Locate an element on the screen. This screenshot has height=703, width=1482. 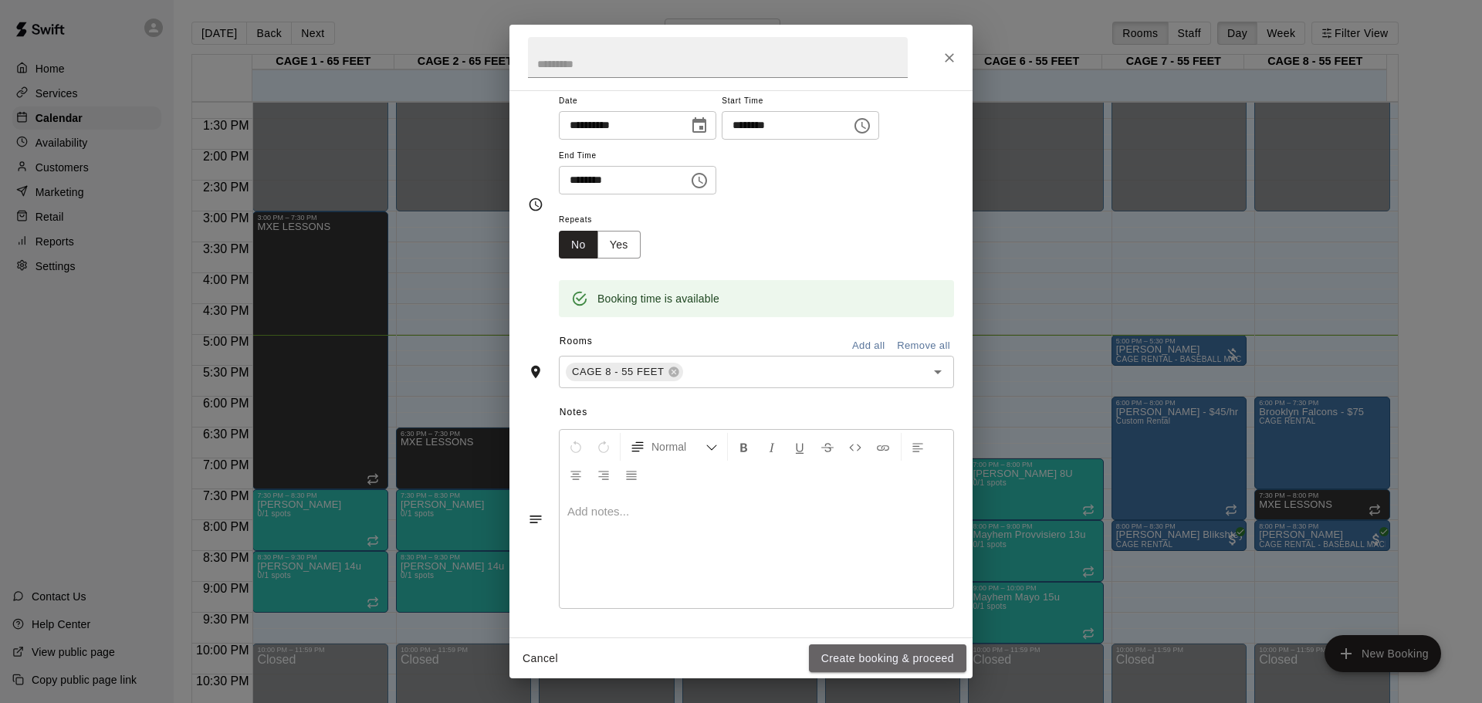
button: Choose time, selected time is 5:30 PM is located at coordinates (699, 181).